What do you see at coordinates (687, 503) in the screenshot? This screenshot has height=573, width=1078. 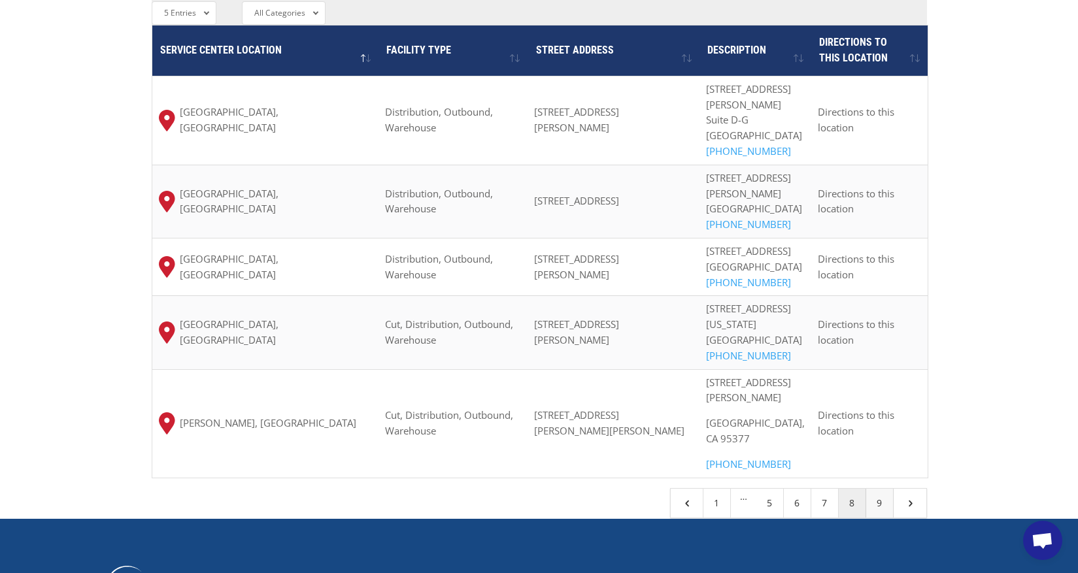 I see `span: 4` at bounding box center [687, 503].